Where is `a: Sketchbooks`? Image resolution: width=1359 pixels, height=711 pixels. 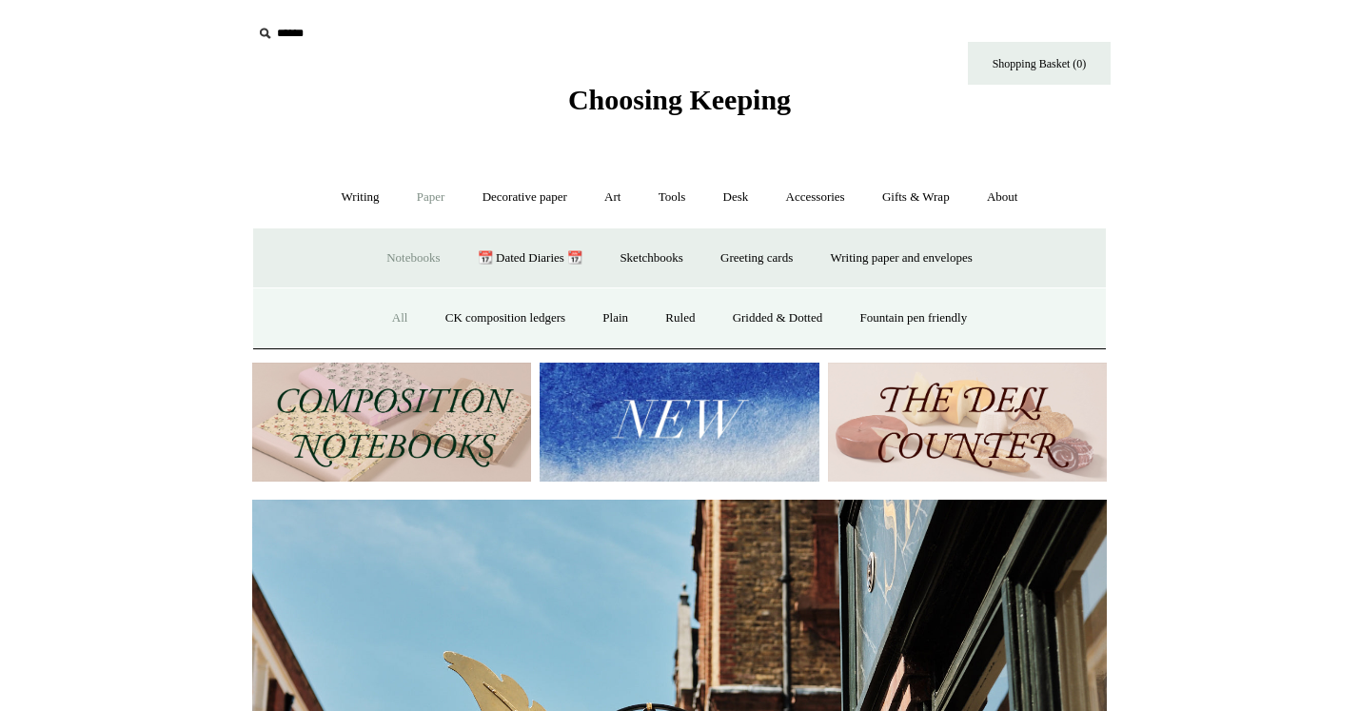
a: Sketchbooks is located at coordinates (651, 258).